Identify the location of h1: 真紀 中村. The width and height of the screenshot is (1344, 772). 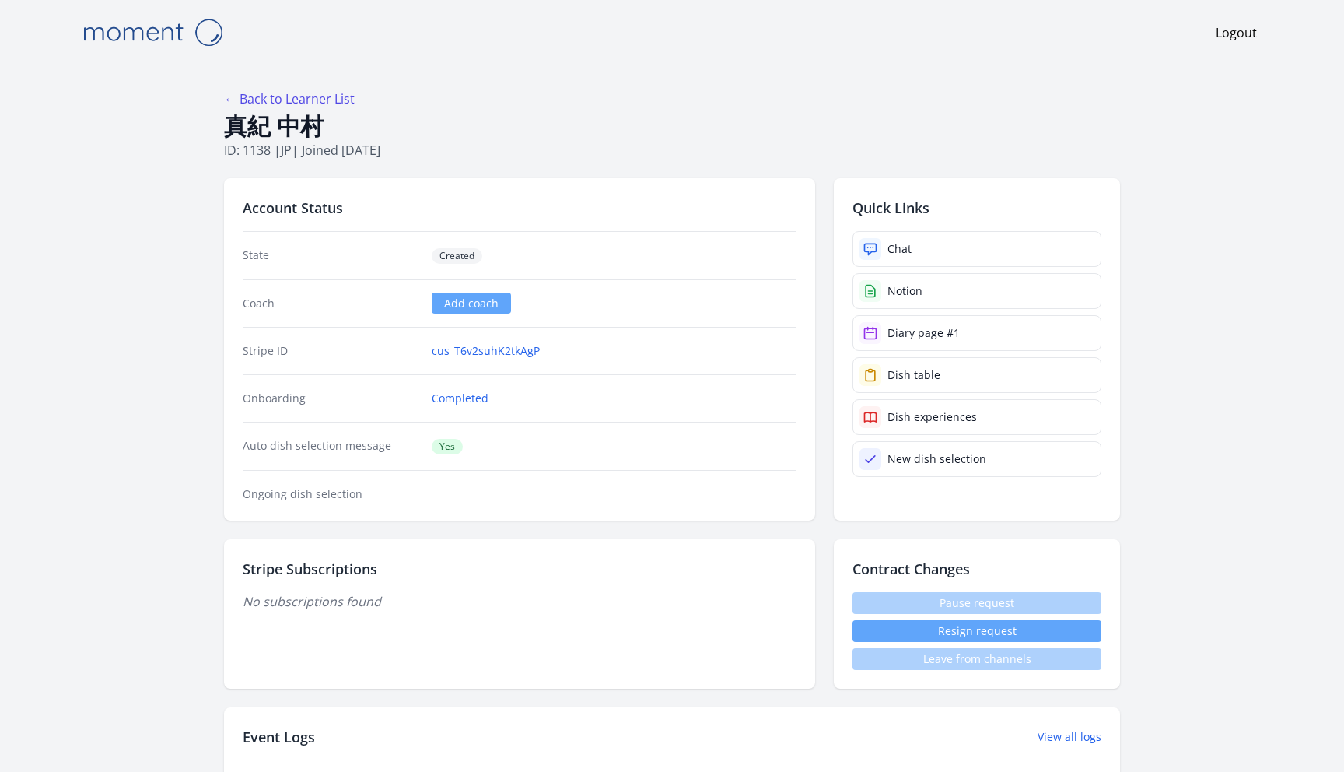
(672, 126).